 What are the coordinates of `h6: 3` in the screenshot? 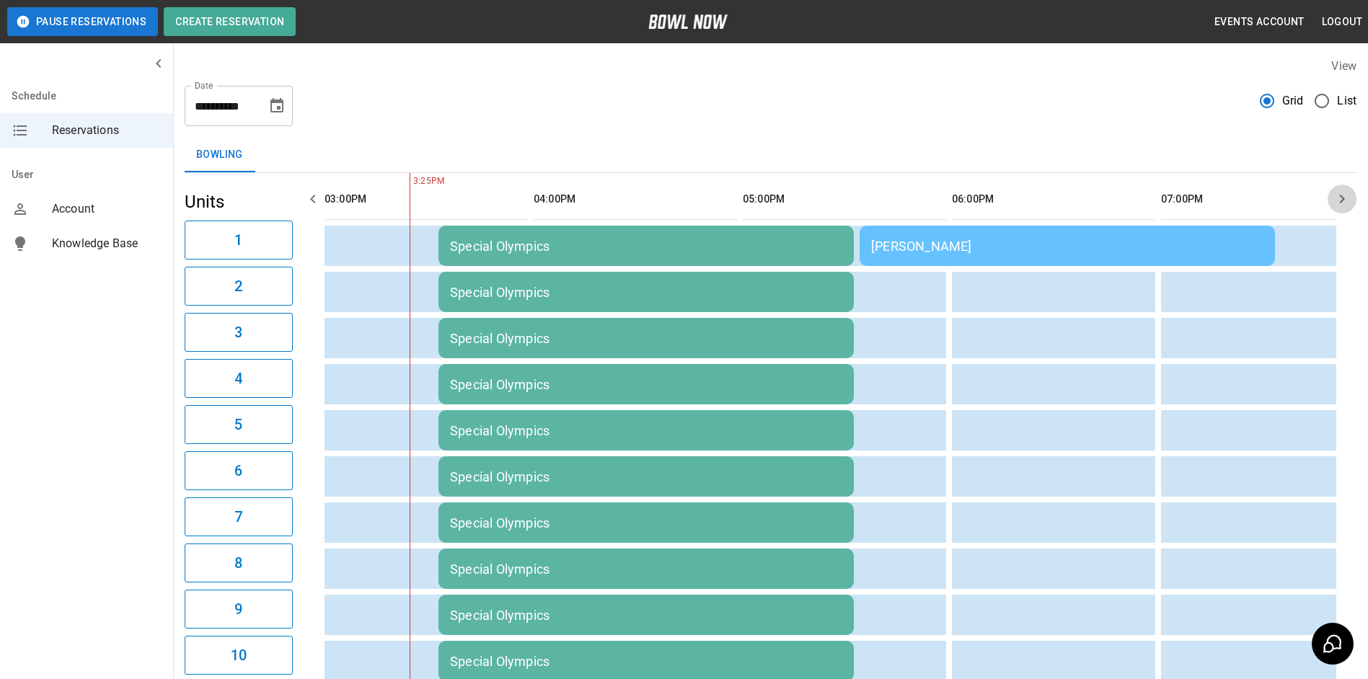 It's located at (238, 332).